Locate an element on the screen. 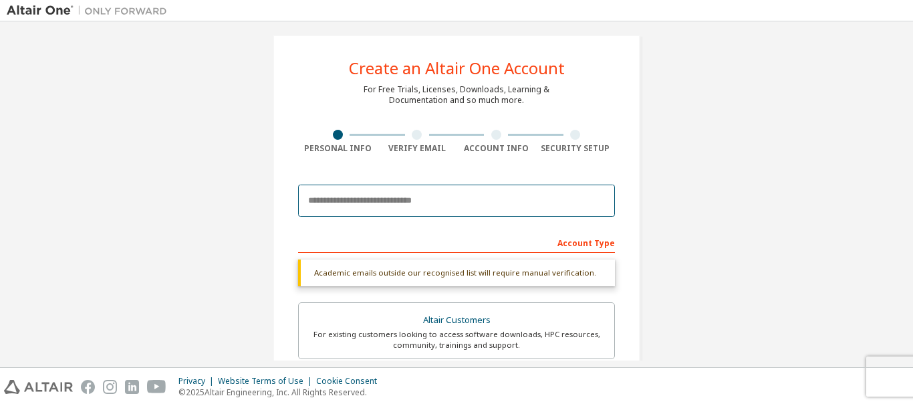 The height and width of the screenshot is (406, 913). div: Academic emails outside our recognised list will require manual verification. is located at coordinates (456, 273).